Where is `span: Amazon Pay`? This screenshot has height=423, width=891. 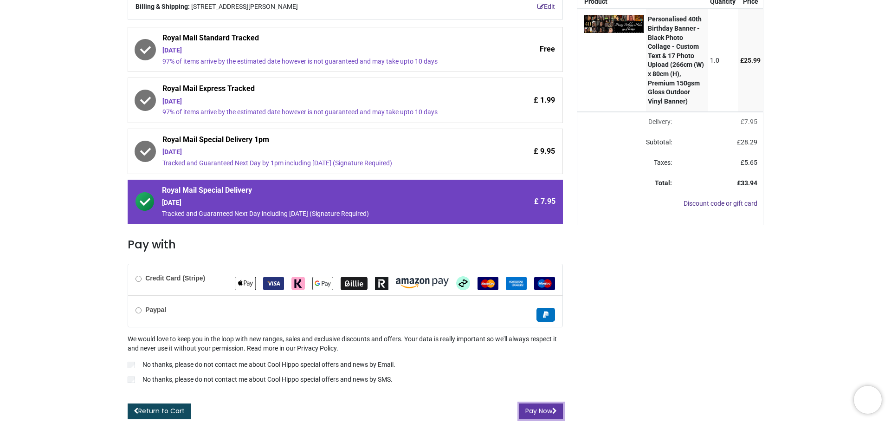
span: Amazon Pay is located at coordinates (422, 282).